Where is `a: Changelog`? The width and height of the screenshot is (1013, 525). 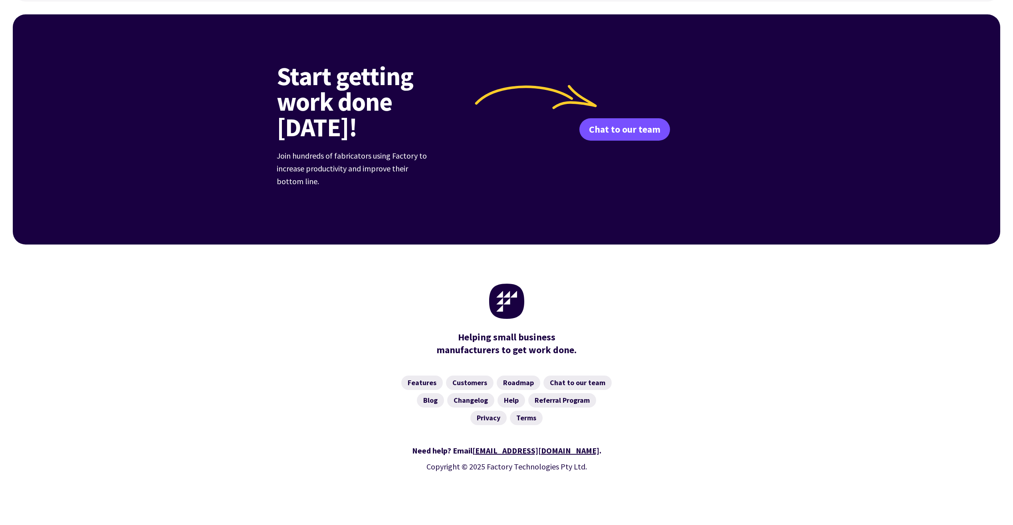
a: Changelog is located at coordinates (471, 400).